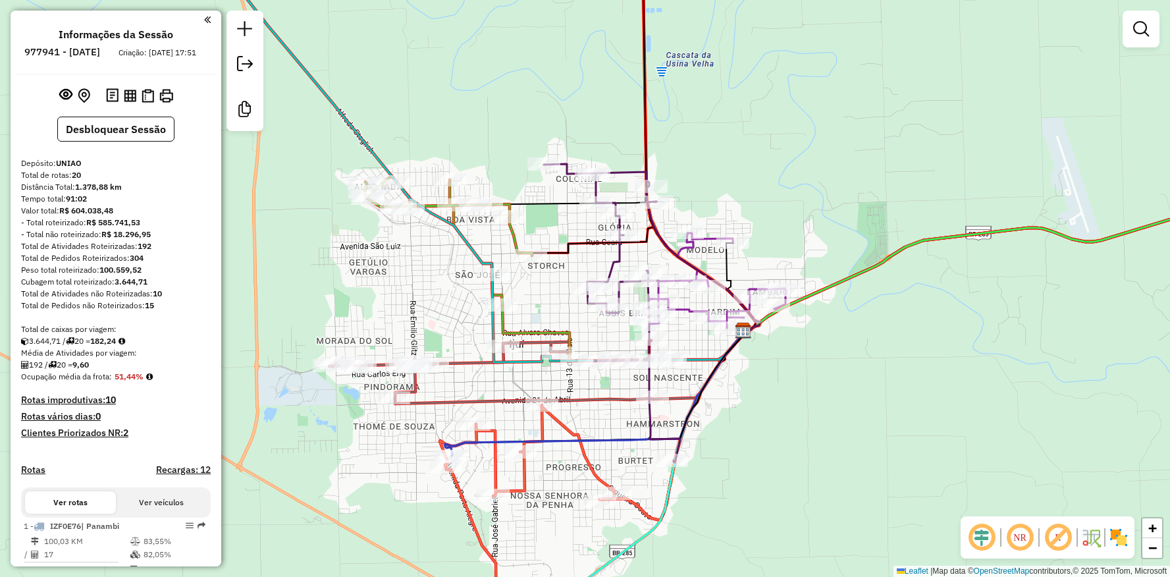 The image size is (1170, 577). Describe the element at coordinates (116, 282) in the screenshot. I see `div: Cubagem total roteirizado:` at that location.